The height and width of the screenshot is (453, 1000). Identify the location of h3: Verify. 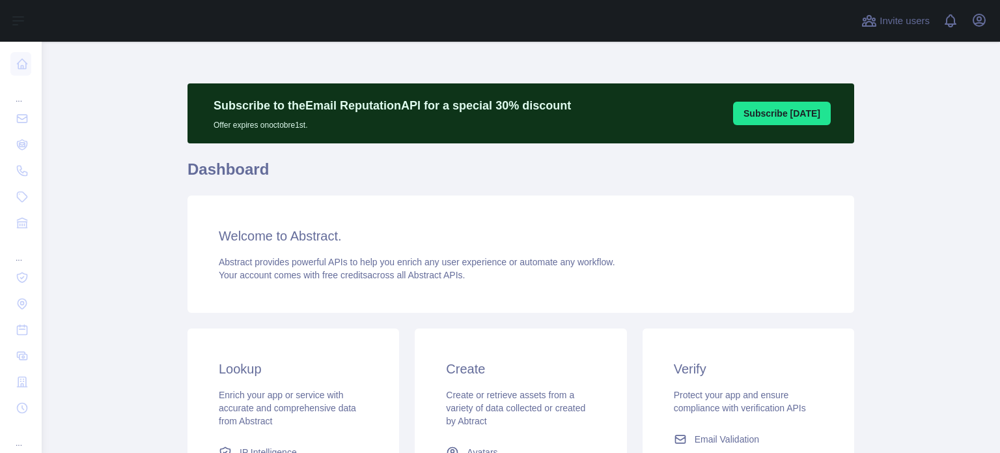
(748, 369).